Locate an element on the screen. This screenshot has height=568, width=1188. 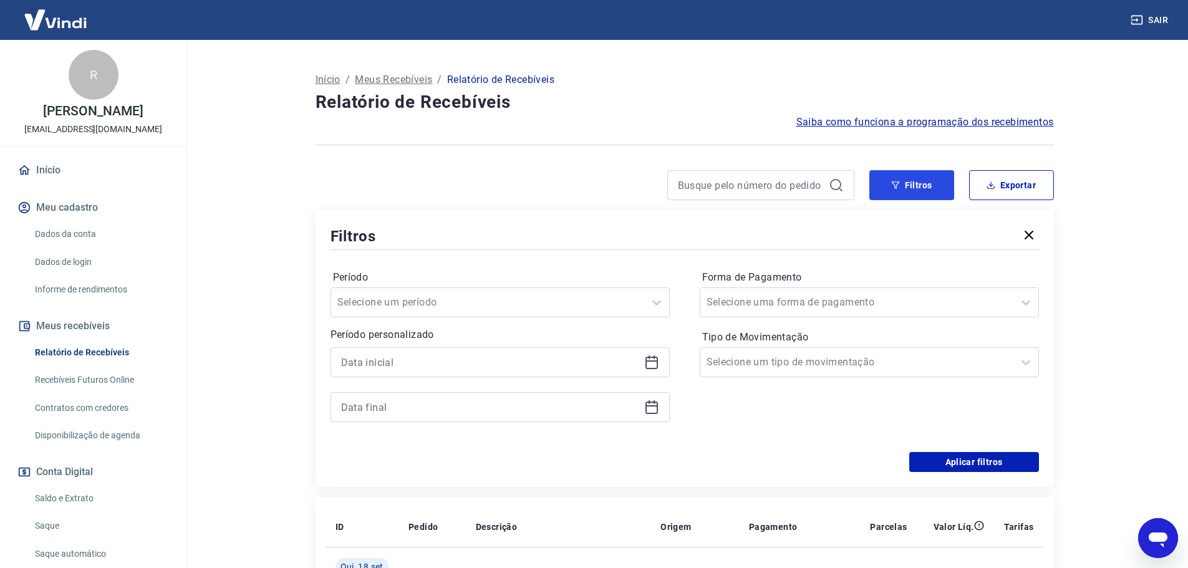
h4: Relatório de Recebíveis is located at coordinates (685, 102).